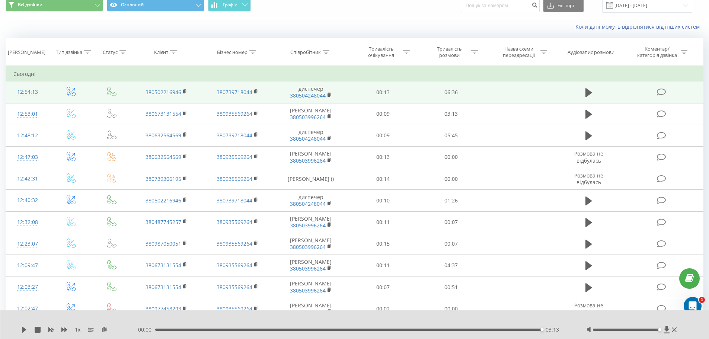 The image size is (709, 339). I want to click on div: 12:47:03, so click(28, 157).